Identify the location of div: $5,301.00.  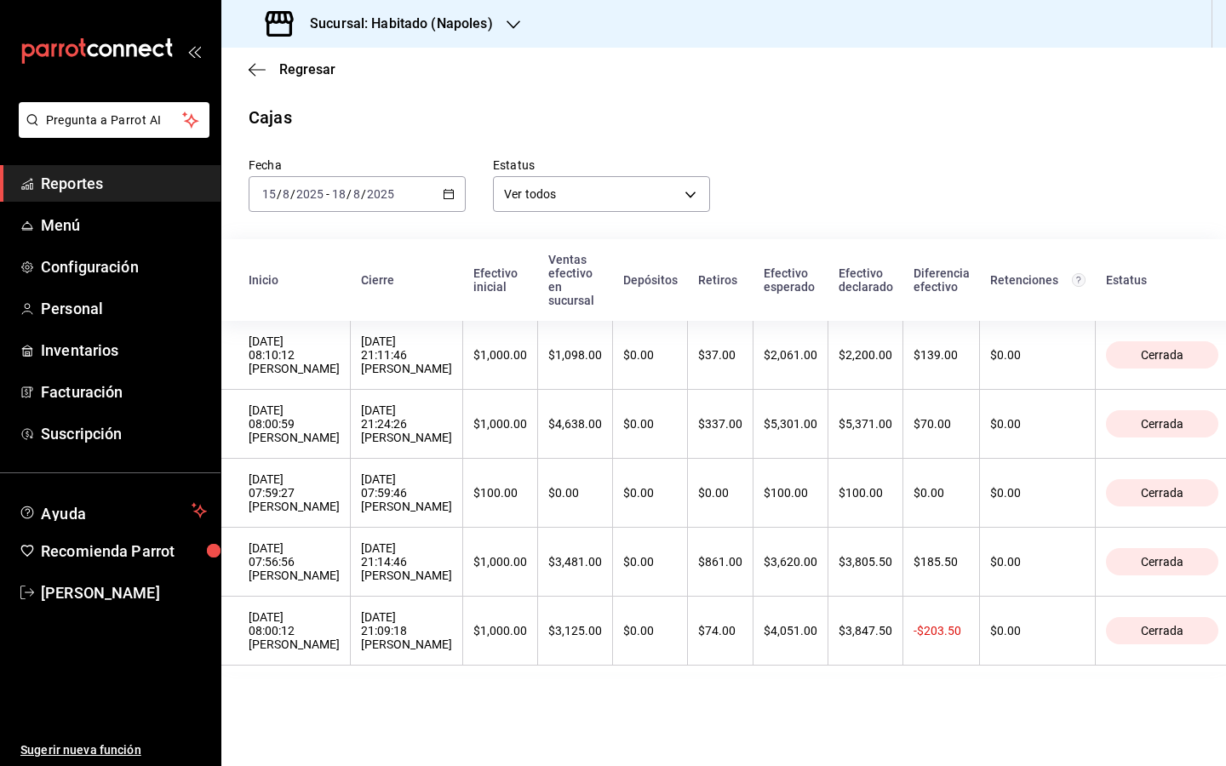
(790, 424).